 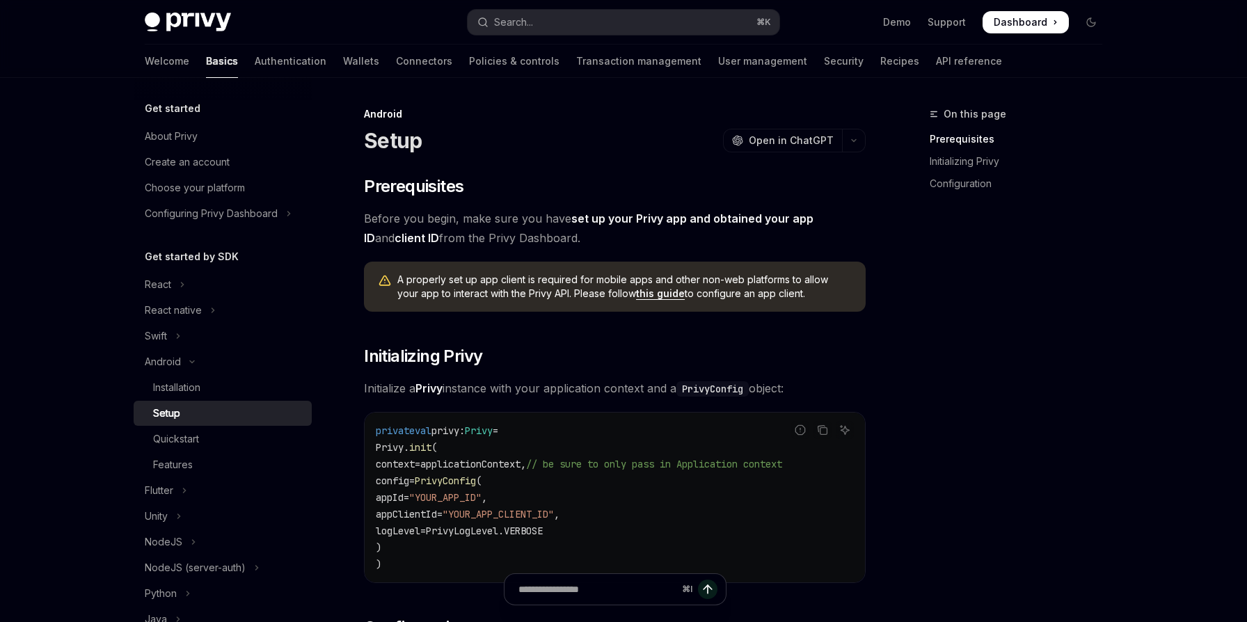 What do you see at coordinates (445, 498) in the screenshot?
I see `span: "YOUR_APP_ID"` at bounding box center [445, 498].